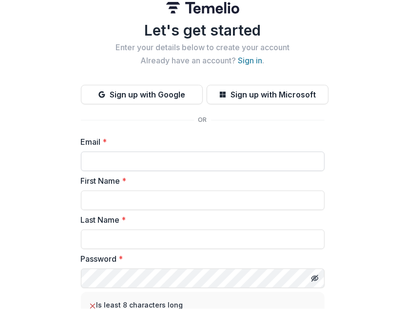 The width and height of the screenshot is (405, 309). Describe the element at coordinates (200, 220) in the screenshot. I see `label: Last Name` at that location.